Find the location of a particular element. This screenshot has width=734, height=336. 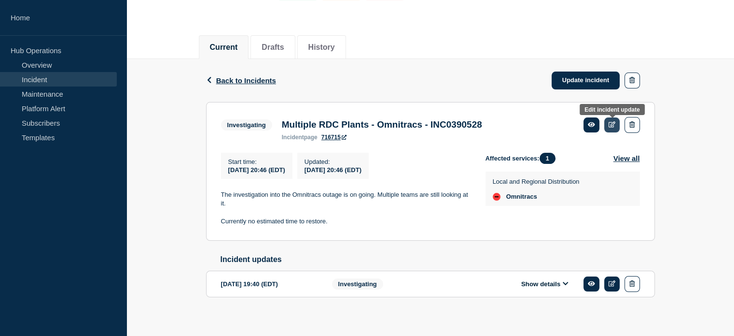

p: Start time : is located at coordinates (257, 161).